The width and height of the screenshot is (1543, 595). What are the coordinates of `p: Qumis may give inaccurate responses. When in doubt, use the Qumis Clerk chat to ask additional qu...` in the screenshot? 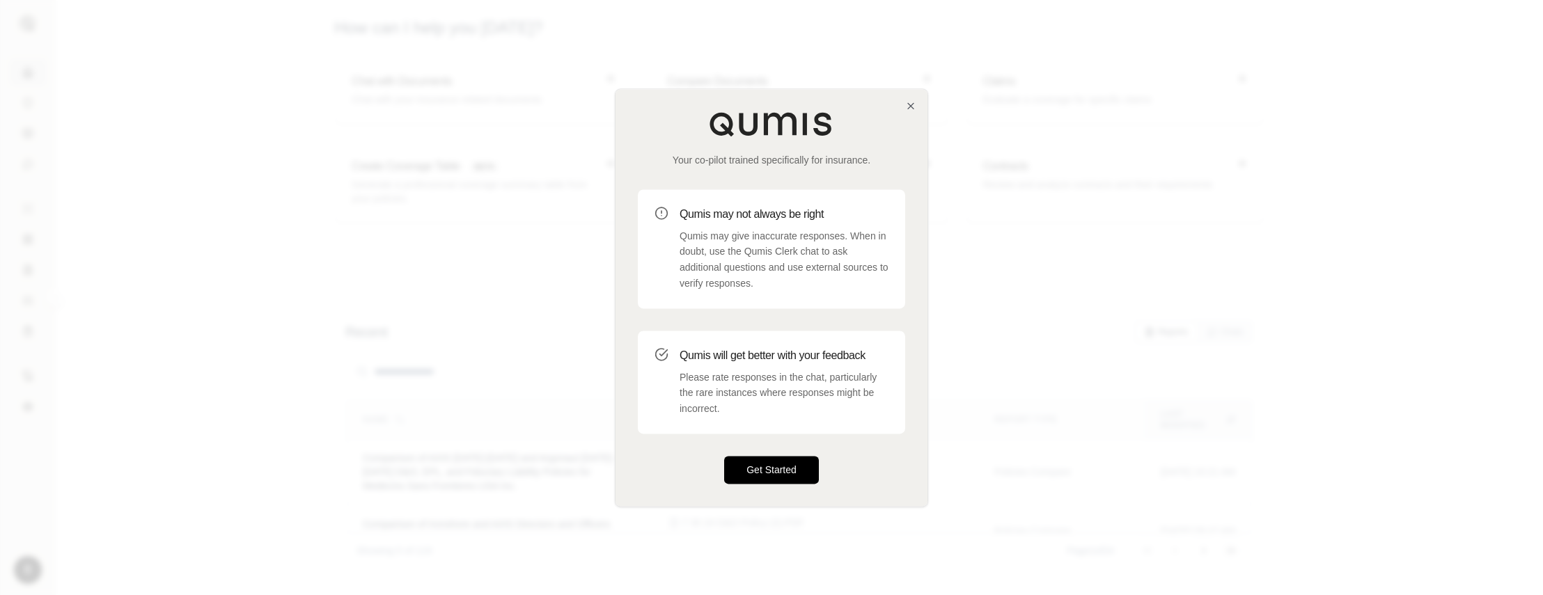 It's located at (784, 260).